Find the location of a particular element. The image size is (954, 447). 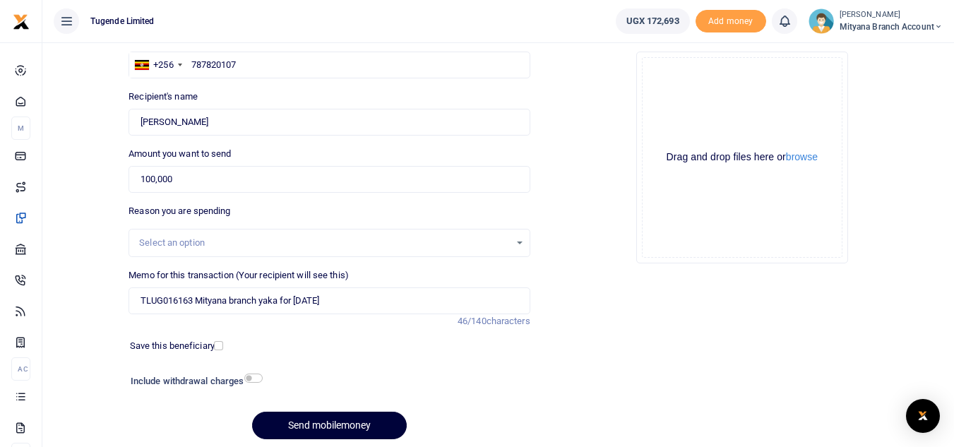

label: Recipient's name is located at coordinates (163, 97).